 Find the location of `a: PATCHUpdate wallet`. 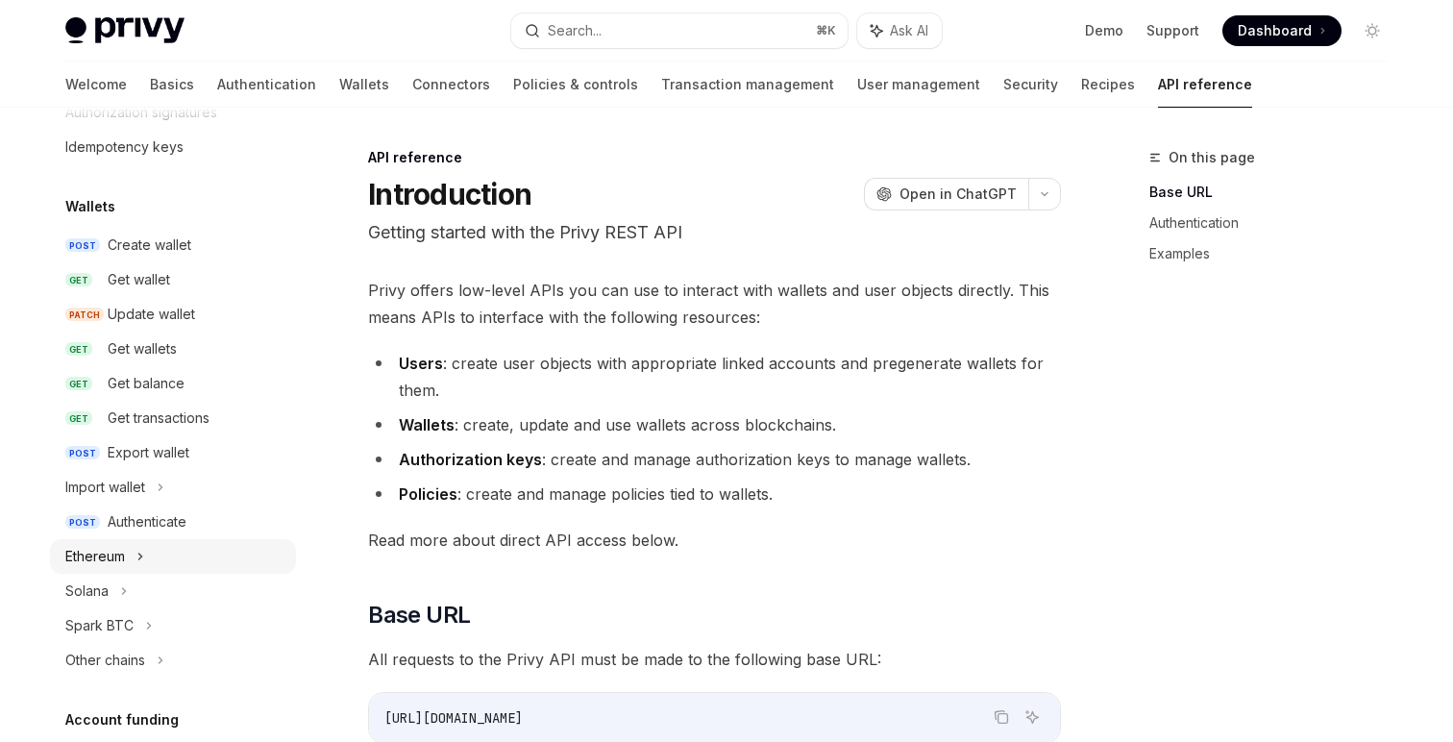

a: PATCHUpdate wallet is located at coordinates (173, 314).